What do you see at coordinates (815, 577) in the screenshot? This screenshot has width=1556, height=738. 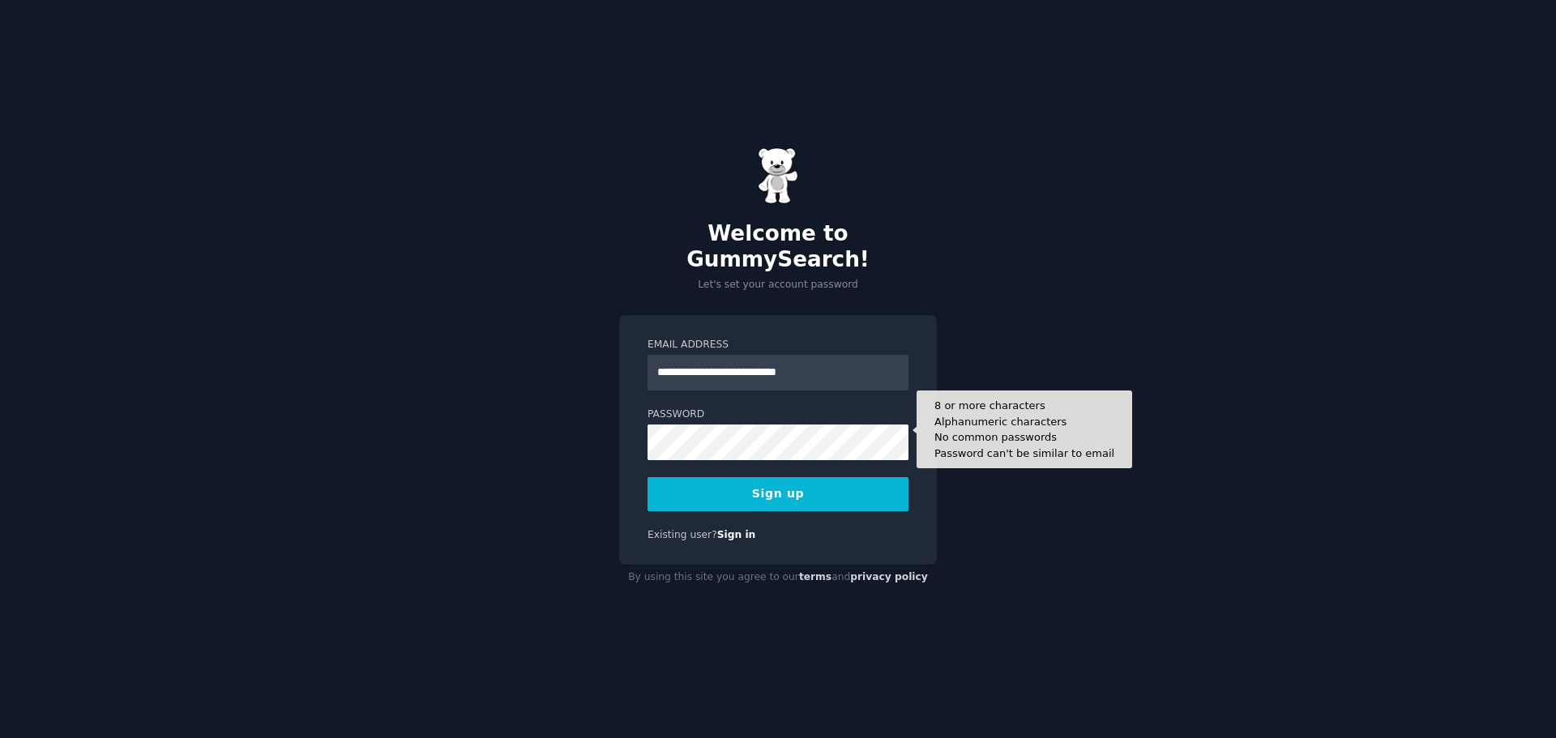 I see `a: terms` at bounding box center [815, 577].